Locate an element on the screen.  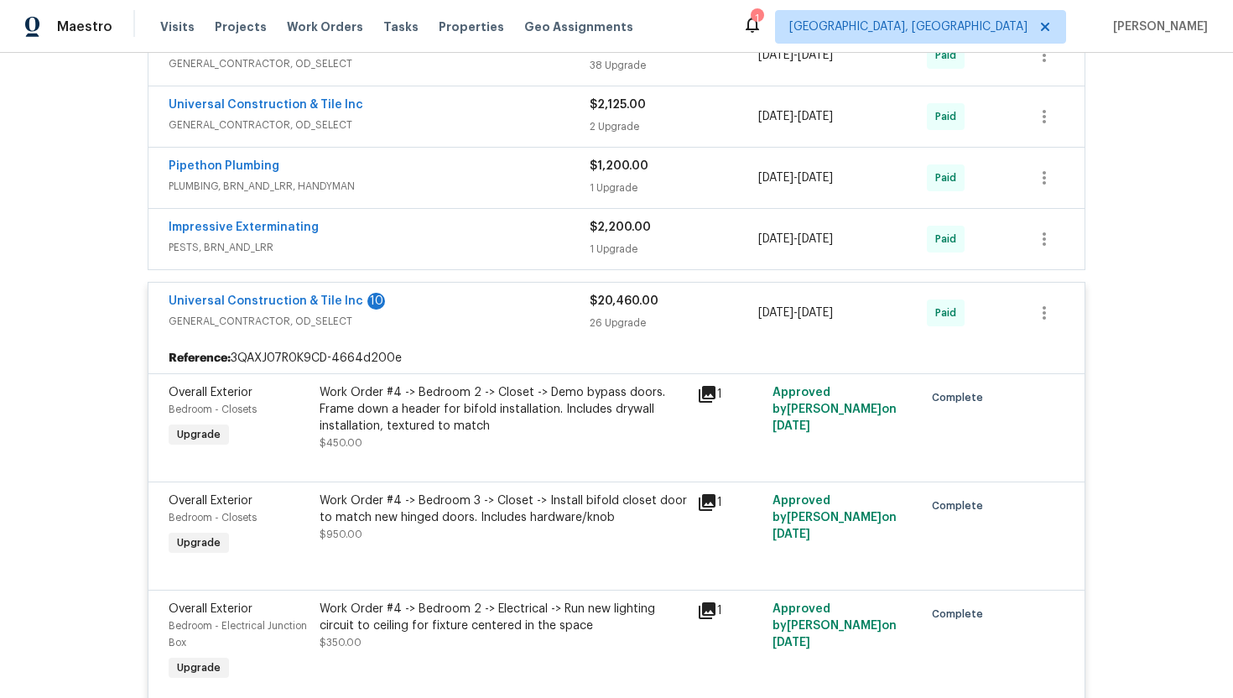
div: 38 Upgrade is located at coordinates (674, 65).